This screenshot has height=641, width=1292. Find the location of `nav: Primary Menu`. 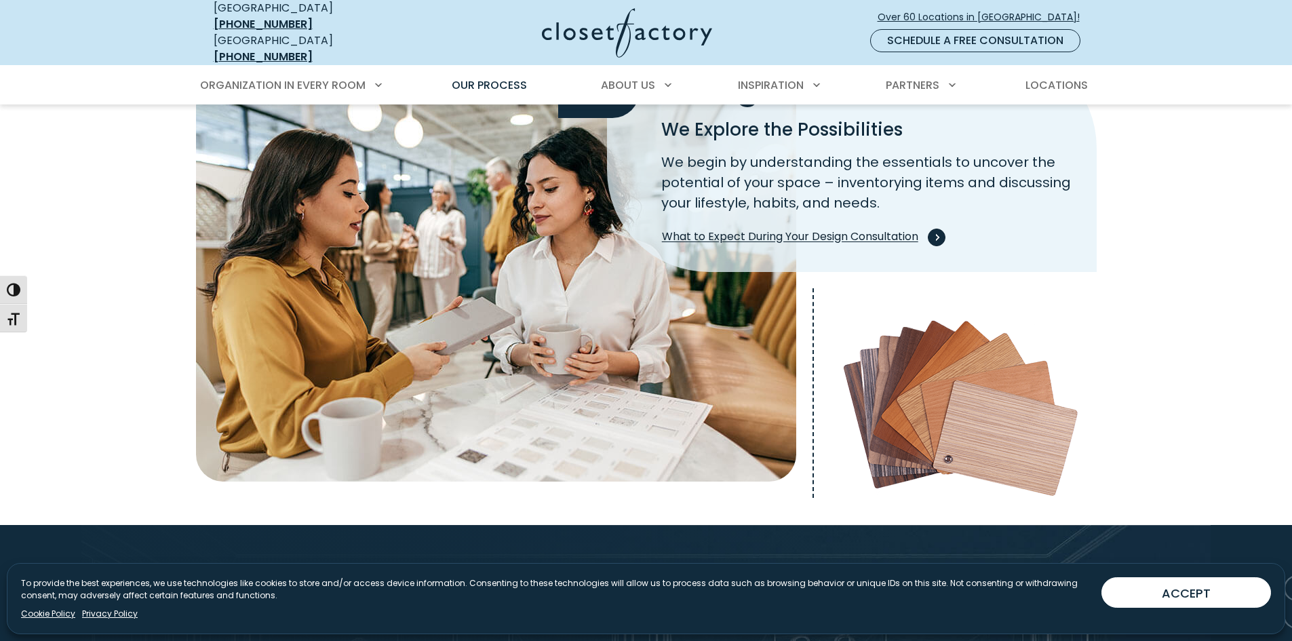

nav: Primary Menu is located at coordinates (646, 85).